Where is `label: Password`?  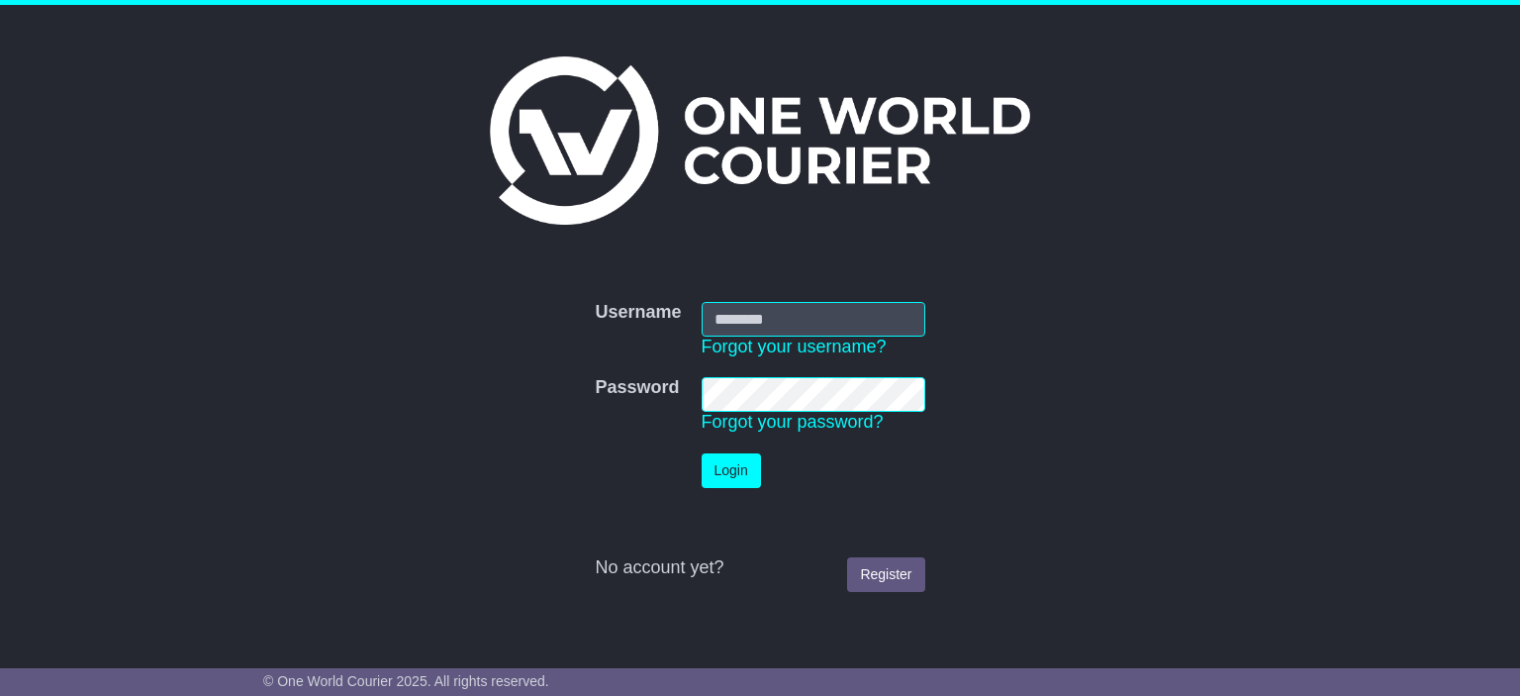 label: Password is located at coordinates (636, 388).